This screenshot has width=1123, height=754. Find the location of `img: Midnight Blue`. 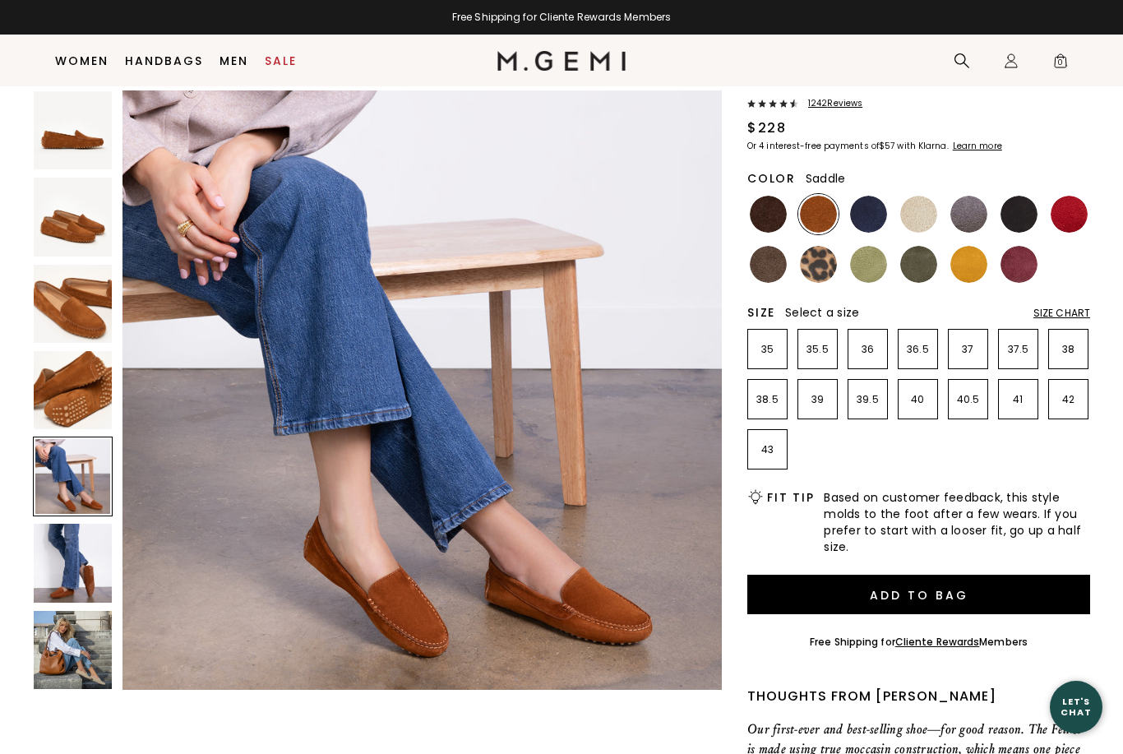

img: Midnight Blue is located at coordinates (868, 214).